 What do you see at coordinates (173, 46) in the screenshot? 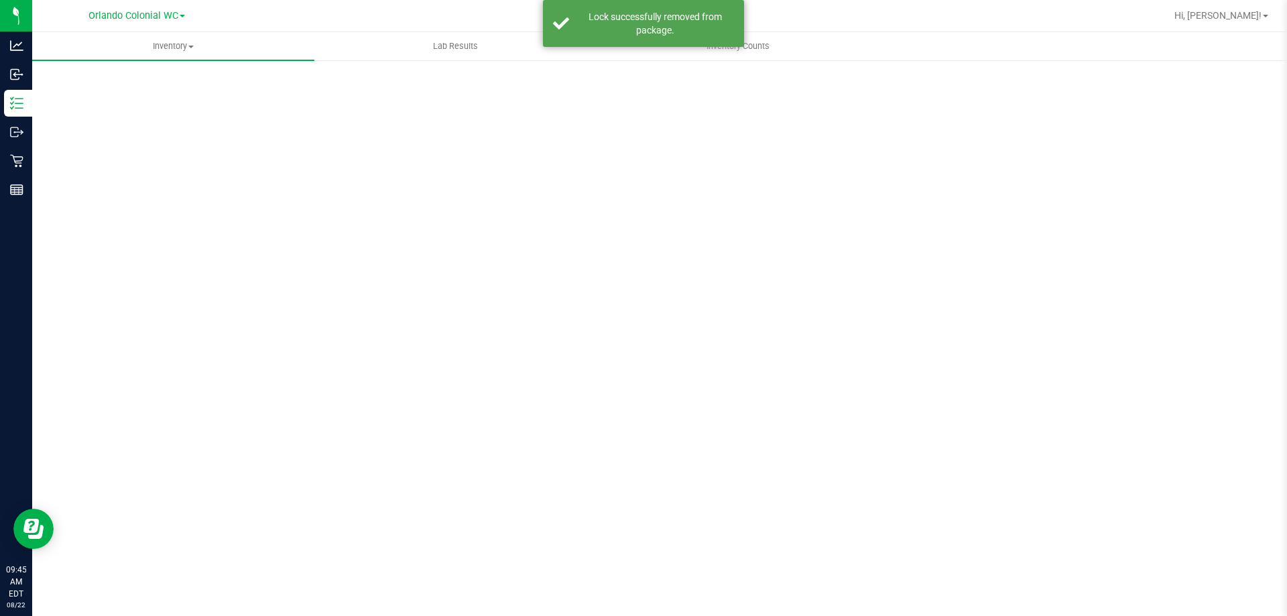
I see `a: Inventory` at bounding box center [173, 46].